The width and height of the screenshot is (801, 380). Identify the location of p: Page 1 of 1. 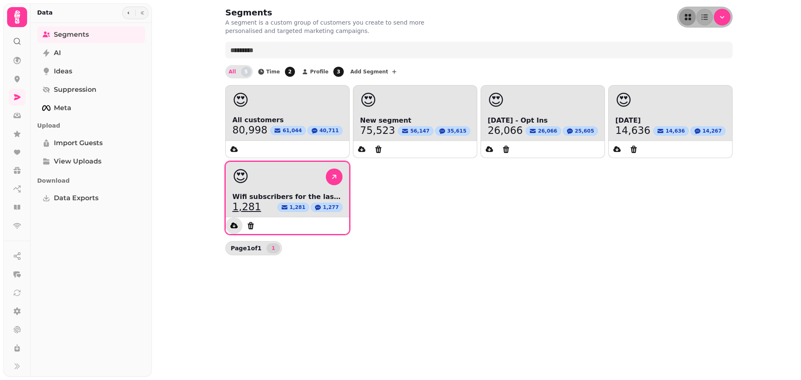
(246, 248).